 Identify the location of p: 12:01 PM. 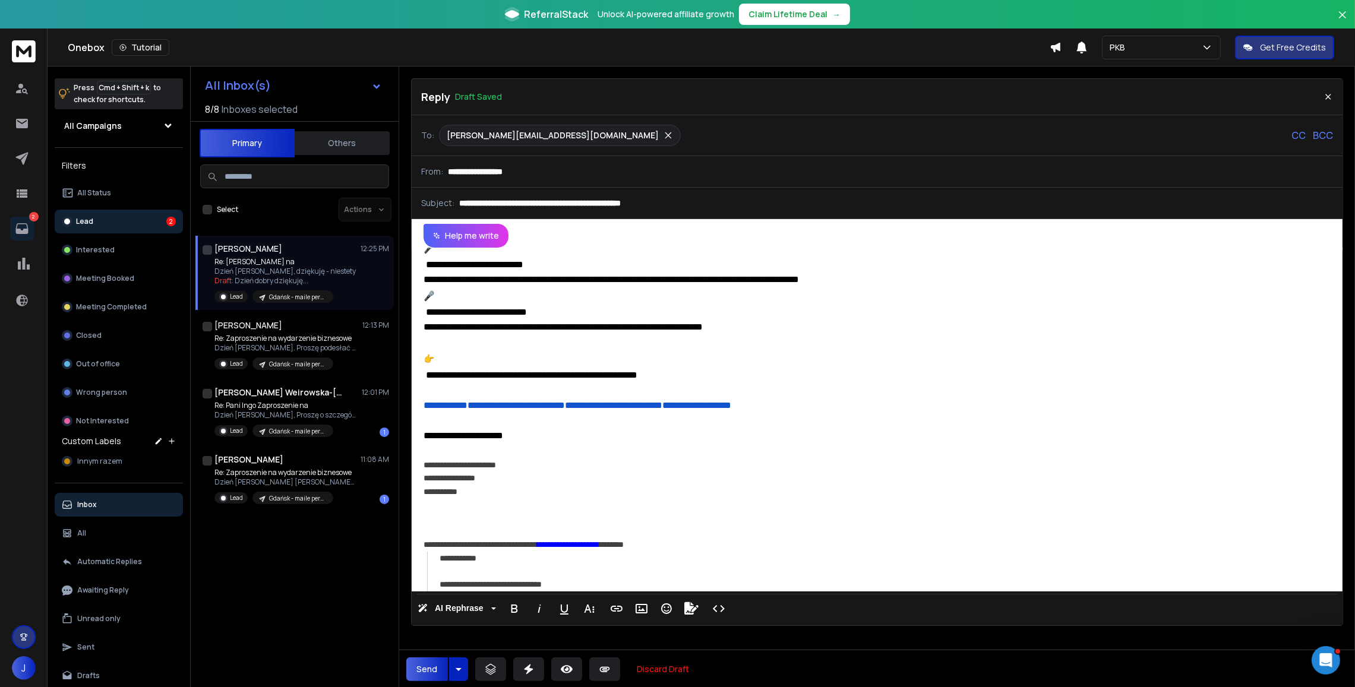
(375, 393).